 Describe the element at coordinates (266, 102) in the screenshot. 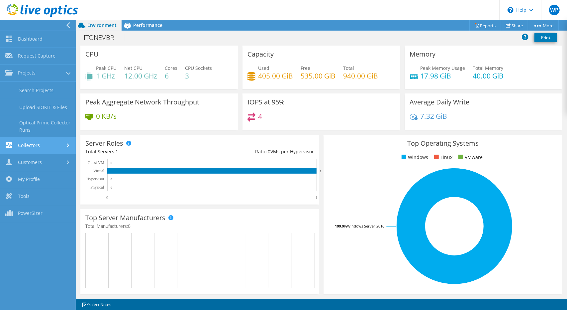

I see `h3: IOPS at 95%` at that location.